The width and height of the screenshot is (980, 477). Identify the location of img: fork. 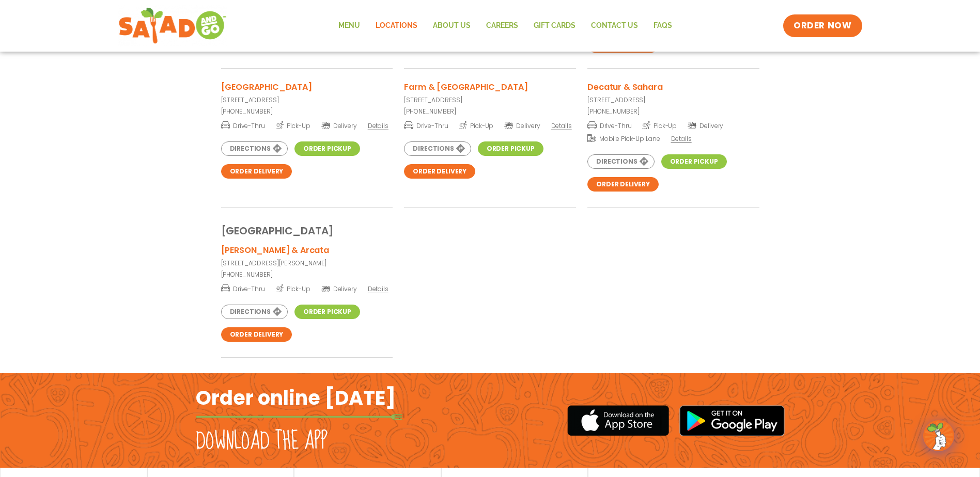
(299, 417).